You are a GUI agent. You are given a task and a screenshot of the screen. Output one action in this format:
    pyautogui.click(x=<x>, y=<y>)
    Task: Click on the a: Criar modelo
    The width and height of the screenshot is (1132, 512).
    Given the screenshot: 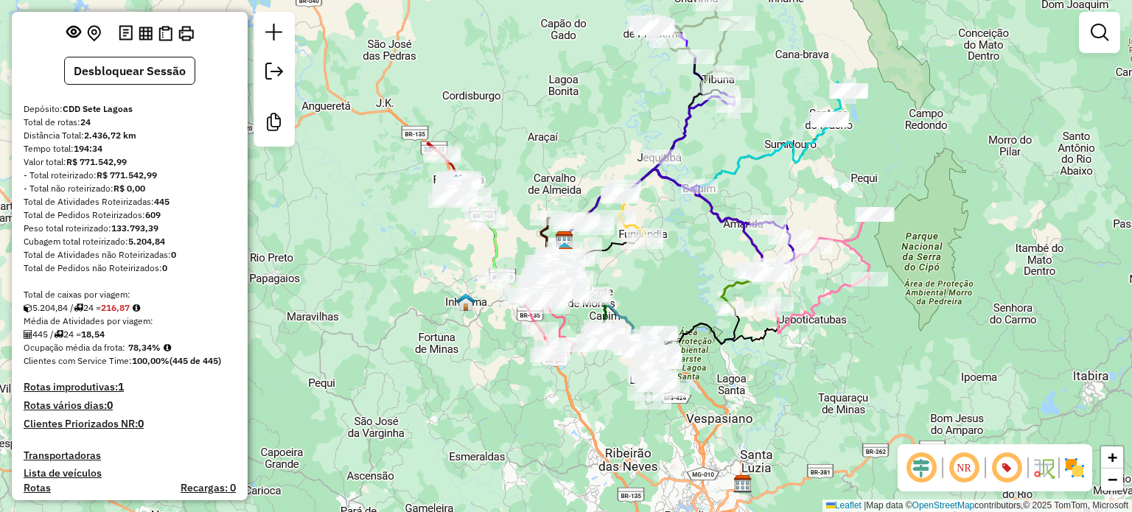 What is the action you would take?
    pyautogui.click(x=274, y=124)
    